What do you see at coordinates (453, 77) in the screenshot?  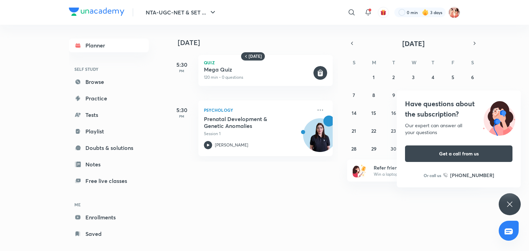 I see `button: September 5, 2025` at bounding box center [453, 77].